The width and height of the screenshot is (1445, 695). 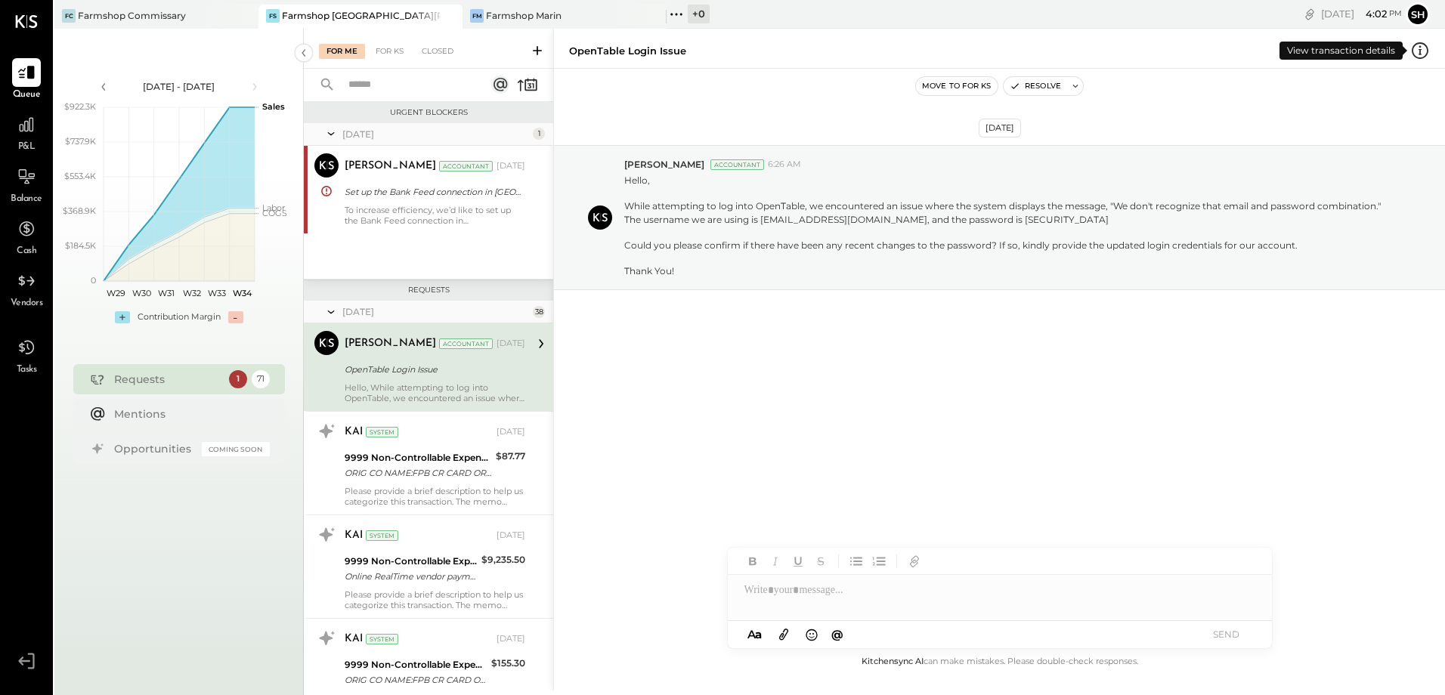 What do you see at coordinates (785, 165) in the screenshot?
I see `span: 6:26 AM` at bounding box center [785, 165].